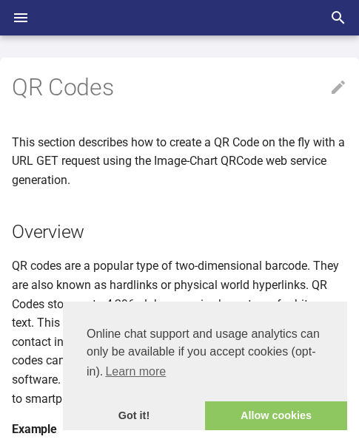  I want to click on p: QR codes are a popular type of two-dimensional barcode. They are also known as hardlinks or physi..., so click(179, 332).